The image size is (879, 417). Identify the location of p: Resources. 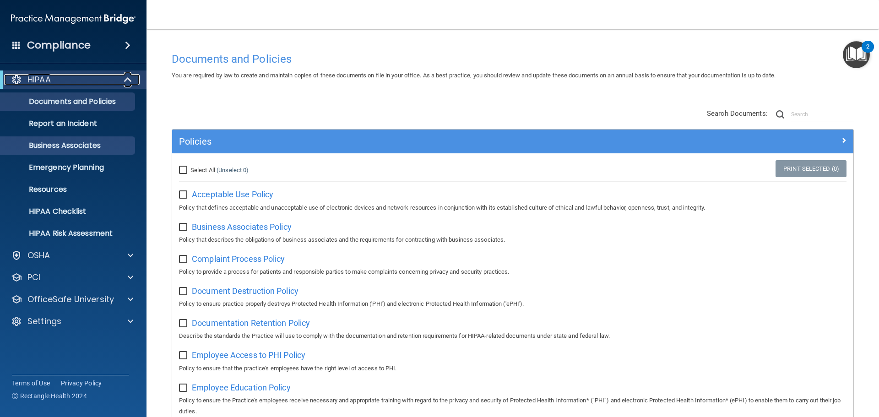
(68, 190).